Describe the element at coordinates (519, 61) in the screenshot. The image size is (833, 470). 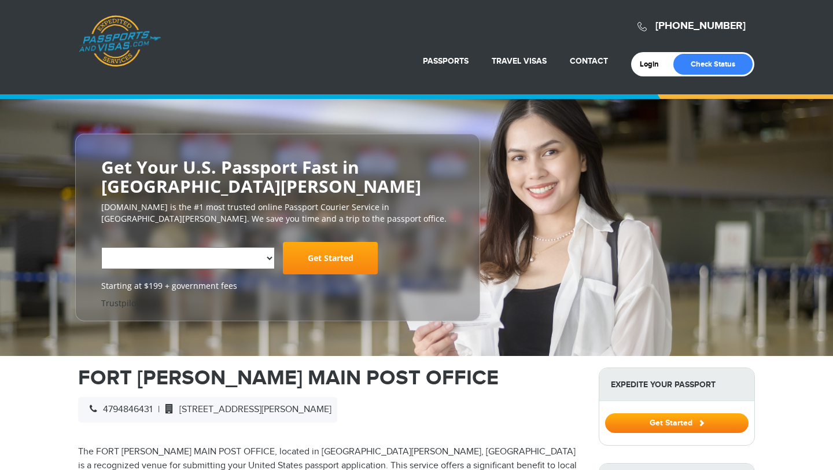
I see `a: Travel Visas` at that location.